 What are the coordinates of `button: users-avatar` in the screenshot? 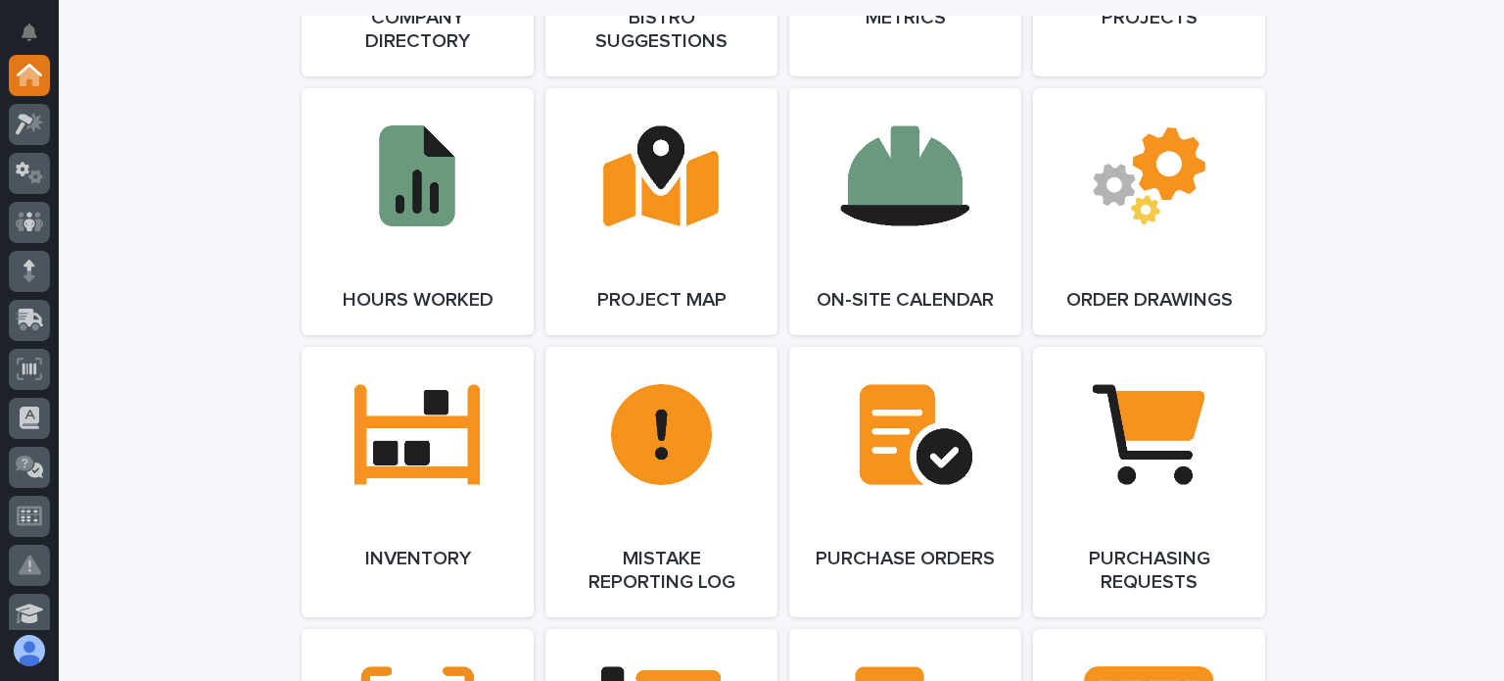 It's located at (29, 650).